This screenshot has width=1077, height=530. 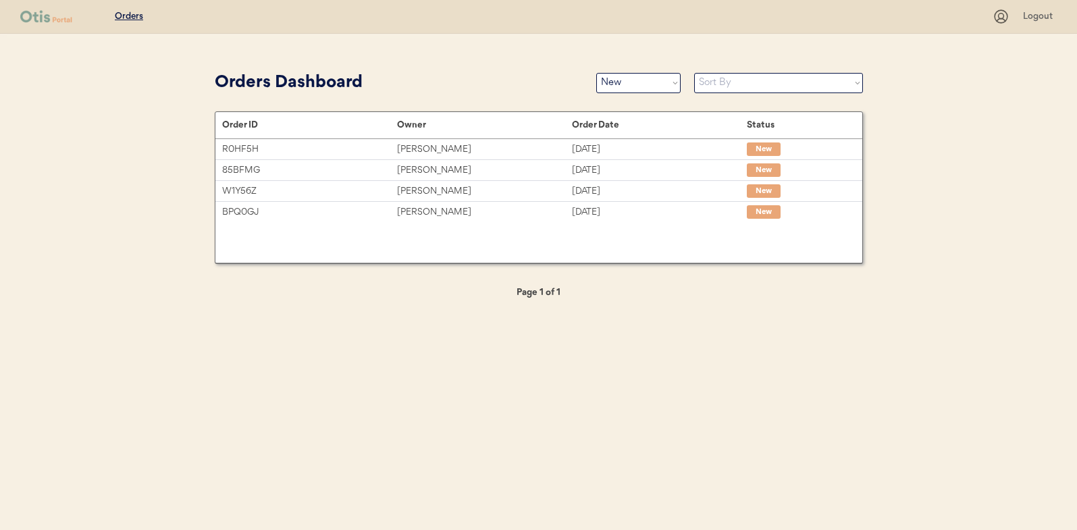 What do you see at coordinates (309, 212) in the screenshot?
I see `div: BPQ0GJ` at bounding box center [309, 212].